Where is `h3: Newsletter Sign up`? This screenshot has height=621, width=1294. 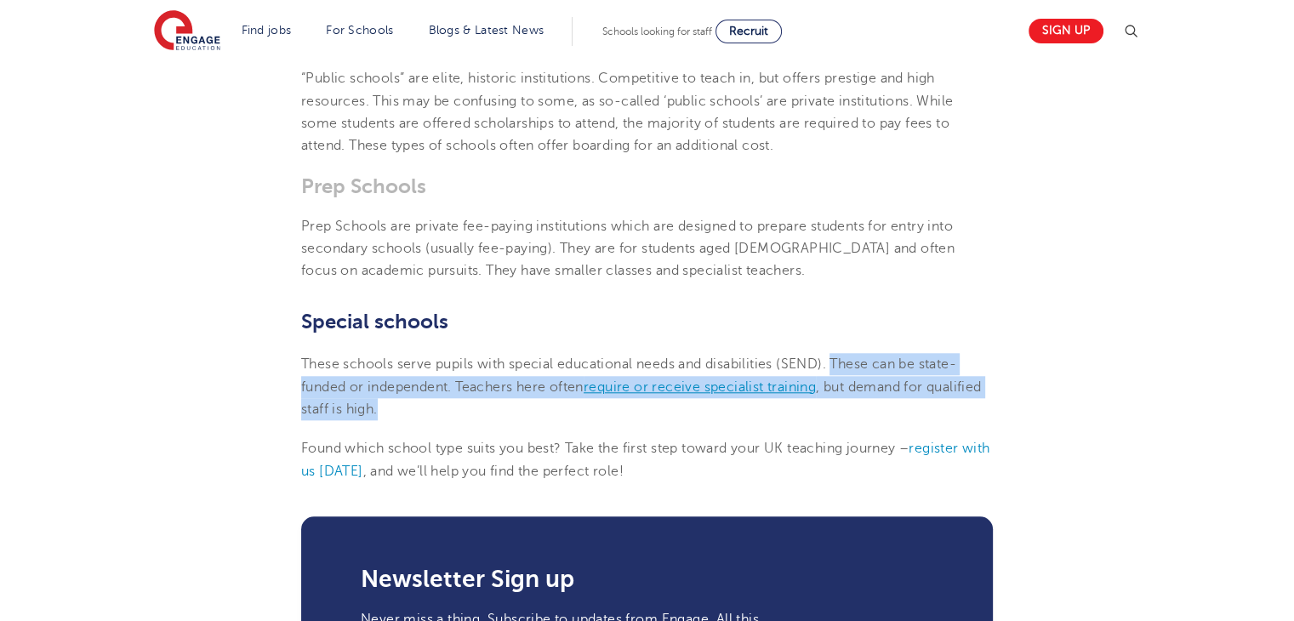
h3: Newsletter Sign up is located at coordinates (647, 579).